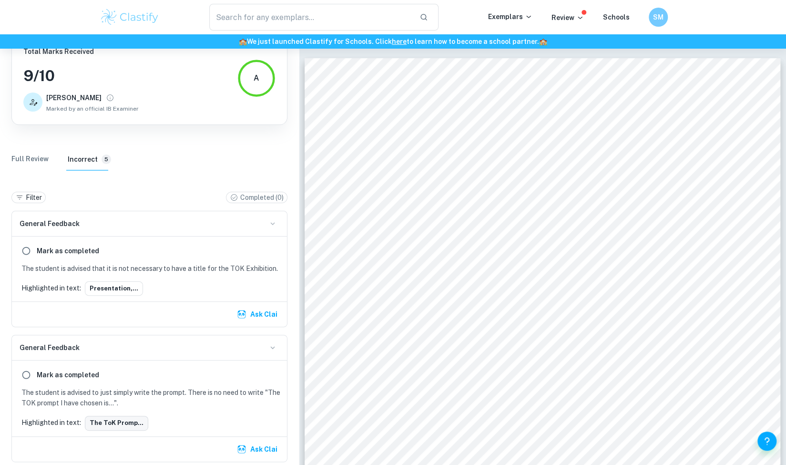 The image size is (786, 465). I want to click on button: Presentation,..., so click(114, 288).